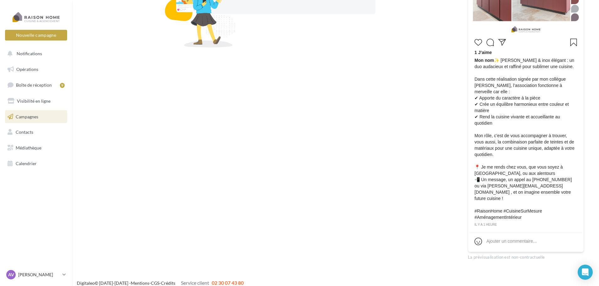 This screenshot has width=599, height=286. I want to click on a: Boîte de réception9, so click(36, 85).